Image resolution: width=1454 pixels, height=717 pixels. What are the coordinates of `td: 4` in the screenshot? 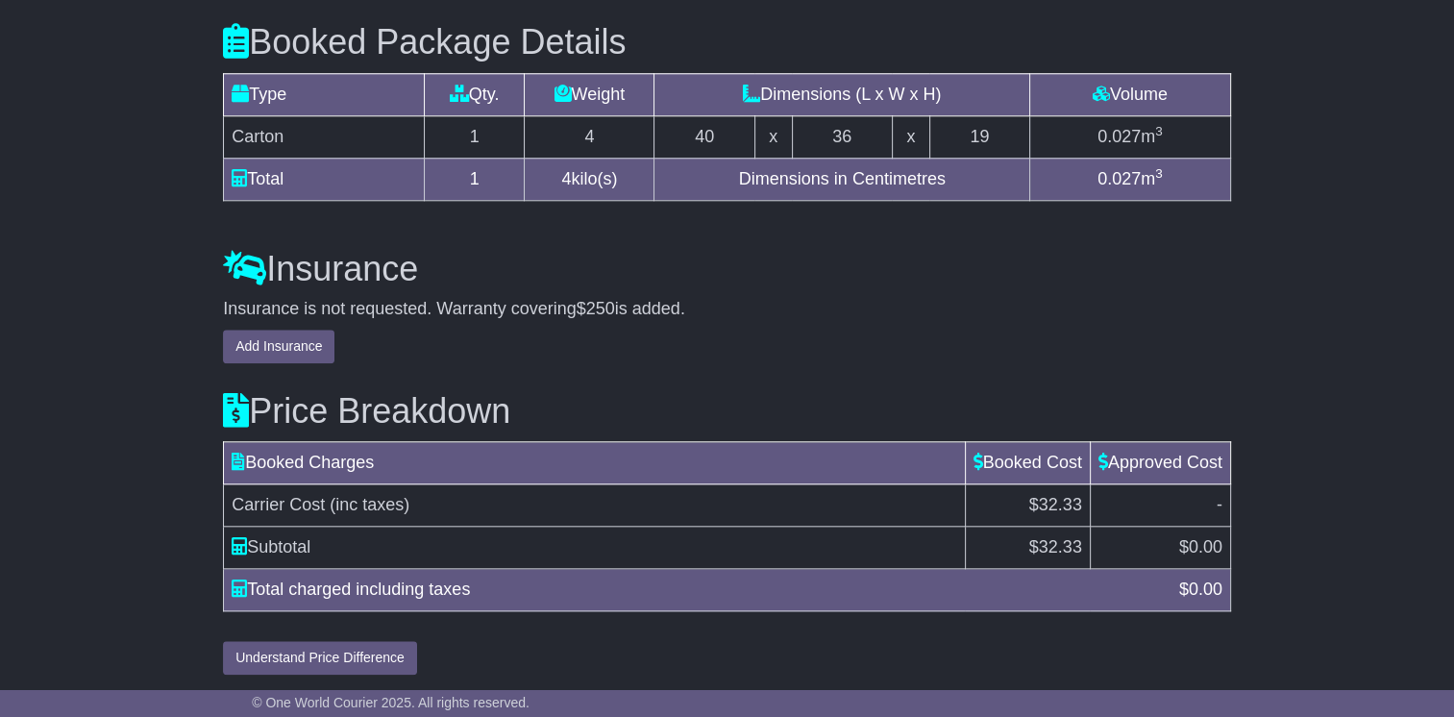 It's located at (589, 136).